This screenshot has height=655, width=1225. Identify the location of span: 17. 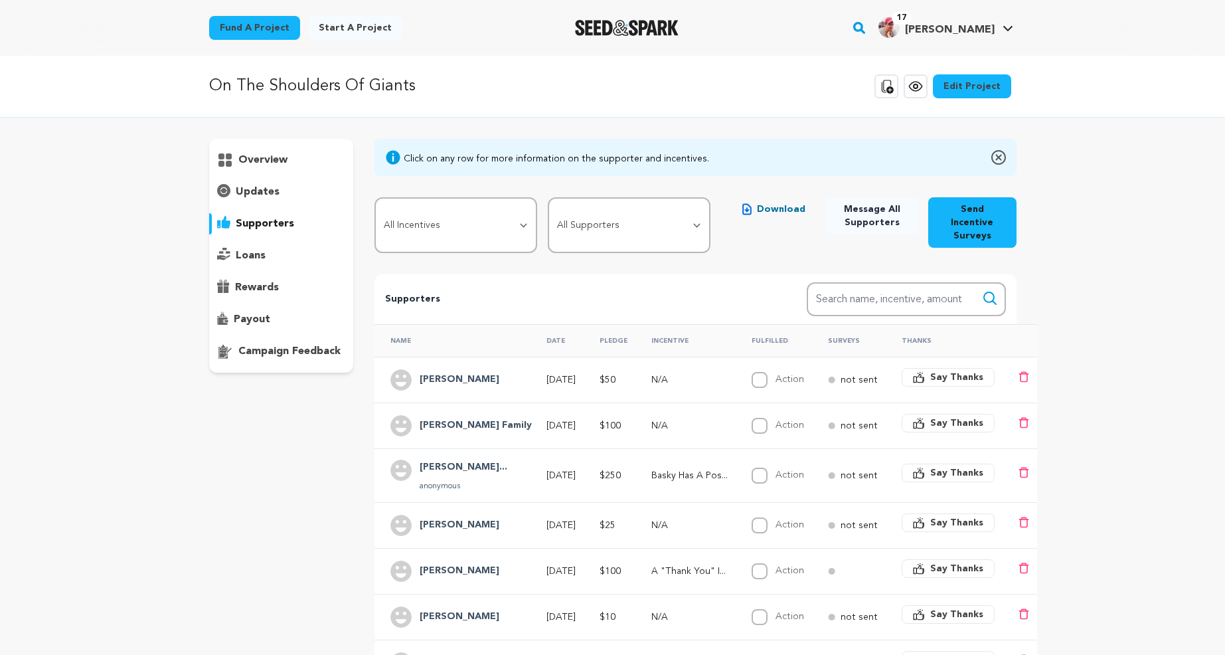
(902, 18).